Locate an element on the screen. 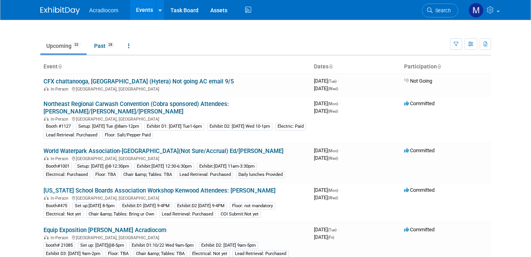 The width and height of the screenshot is (531, 257). span: Acradiocom is located at coordinates (104, 10).